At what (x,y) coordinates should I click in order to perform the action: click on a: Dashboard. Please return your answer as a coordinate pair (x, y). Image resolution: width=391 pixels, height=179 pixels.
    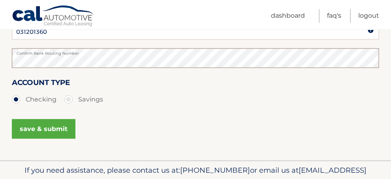
    Looking at the image, I should click on (288, 16).